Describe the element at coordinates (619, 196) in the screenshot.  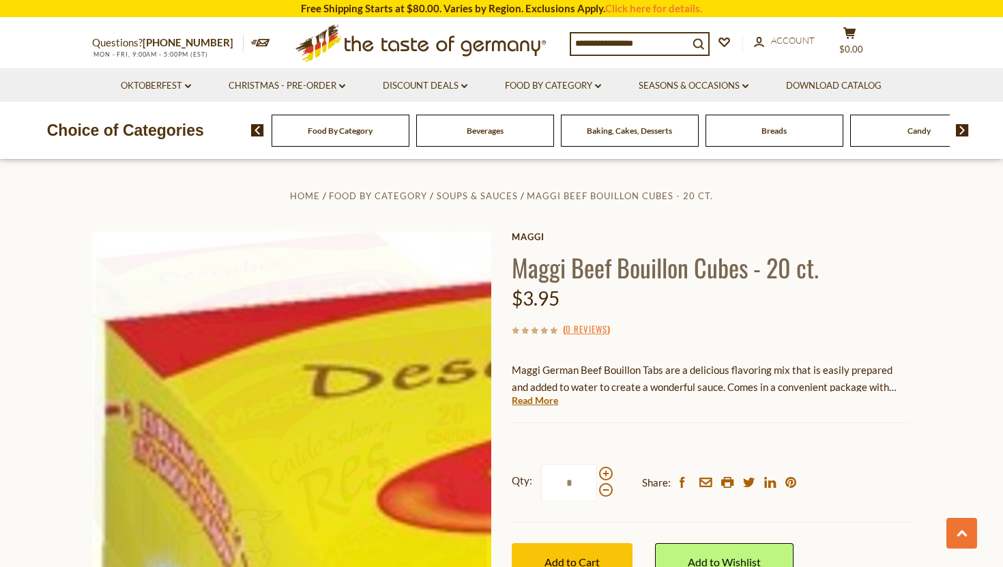
I see `span: Maggi Beef Bouillon Cubes - 20 ct.` at that location.